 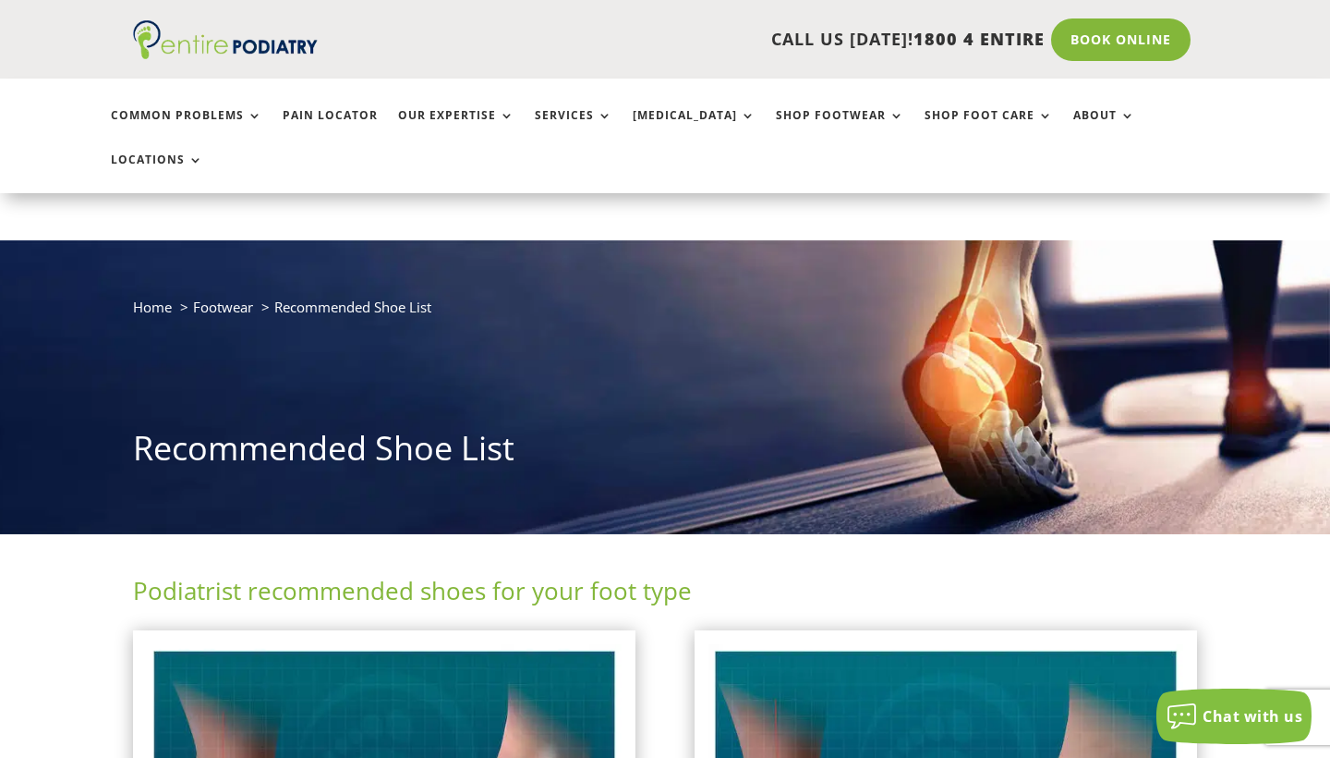 I want to click on a: Book Online, so click(x=1121, y=40).